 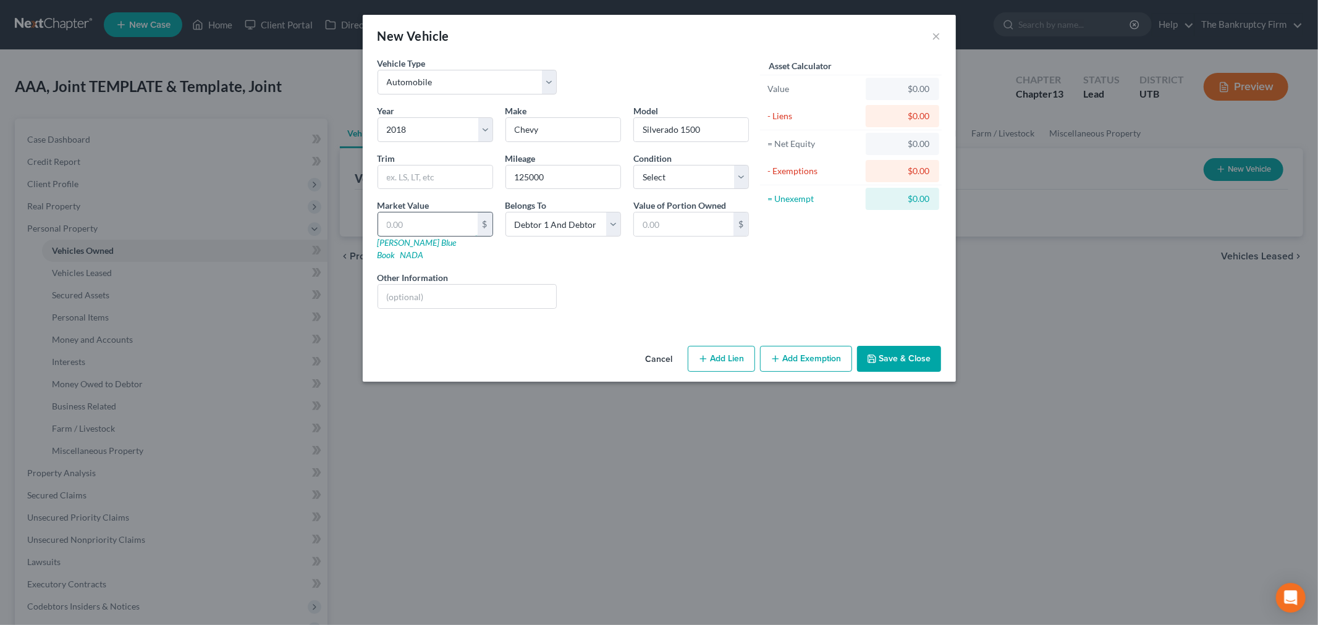 What do you see at coordinates (413, 277) in the screenshot?
I see `label: Other Information` at bounding box center [413, 277].